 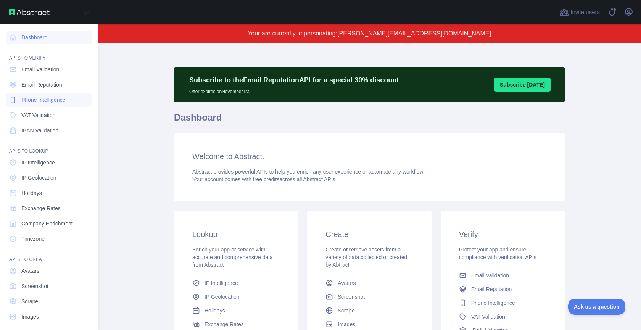 I want to click on p: Offer expires on November 1st., so click(x=294, y=90).